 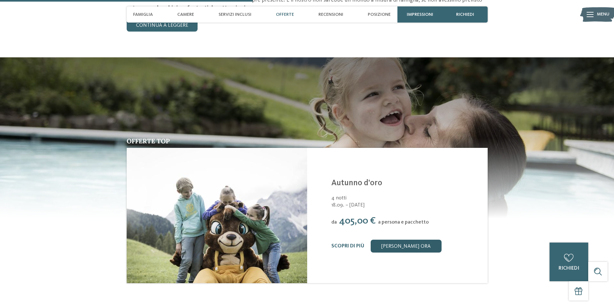 I want to click on span: Servizi inclusi, so click(x=235, y=15).